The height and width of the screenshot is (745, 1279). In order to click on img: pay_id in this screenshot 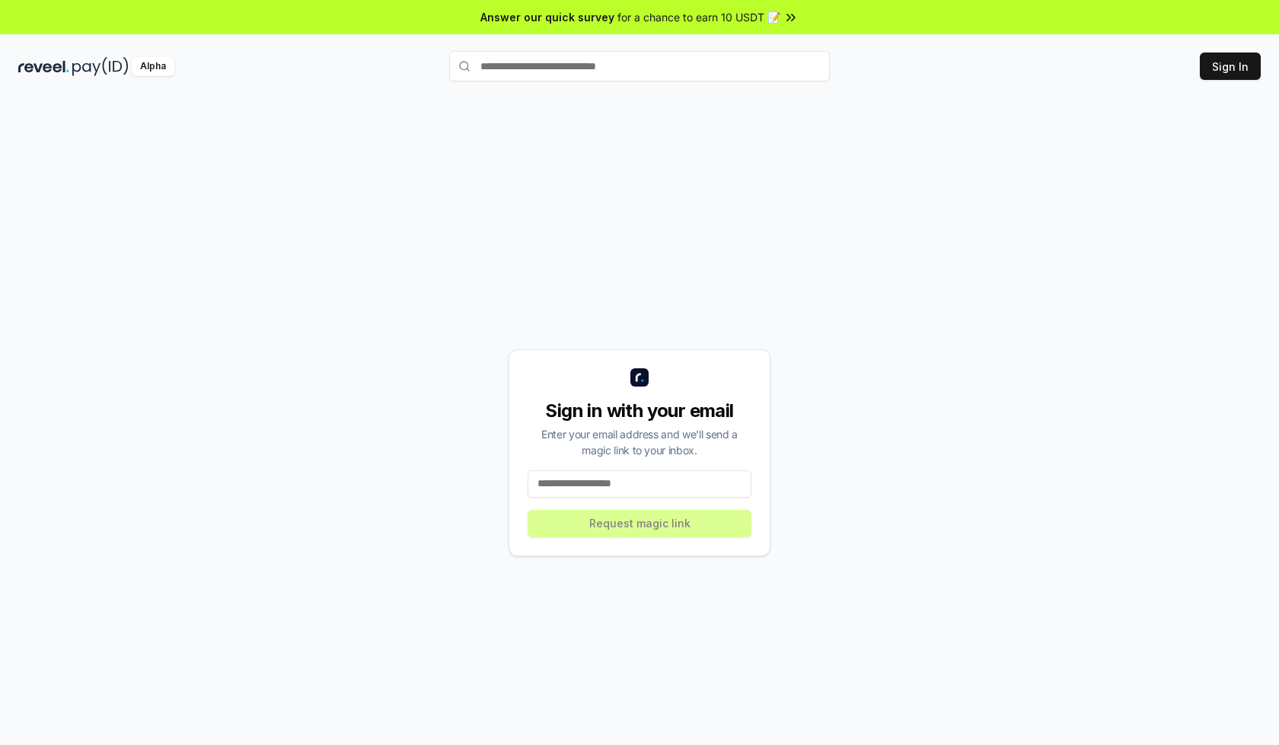, I will do `click(100, 66)`.